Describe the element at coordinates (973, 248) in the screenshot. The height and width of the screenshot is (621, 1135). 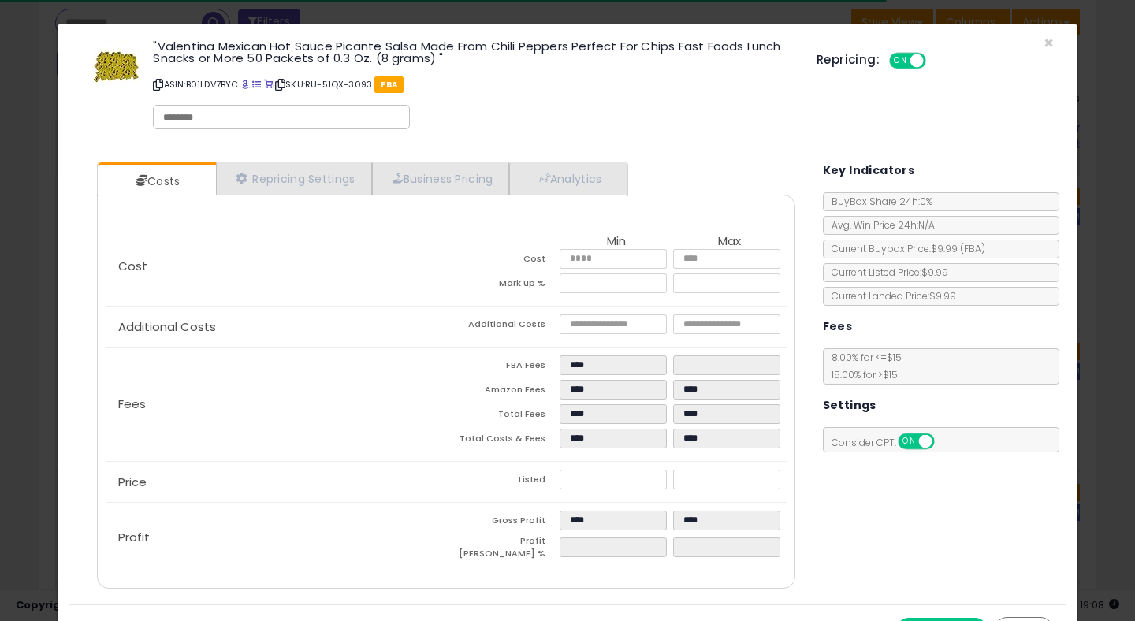
I see `span: ( FBA )` at that location.